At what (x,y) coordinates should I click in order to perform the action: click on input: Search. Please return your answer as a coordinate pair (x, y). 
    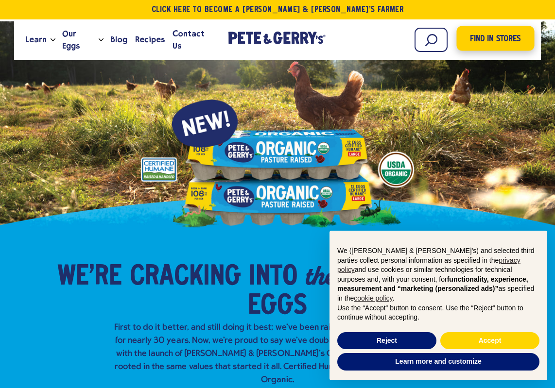
    Looking at the image, I should click on (431, 40).